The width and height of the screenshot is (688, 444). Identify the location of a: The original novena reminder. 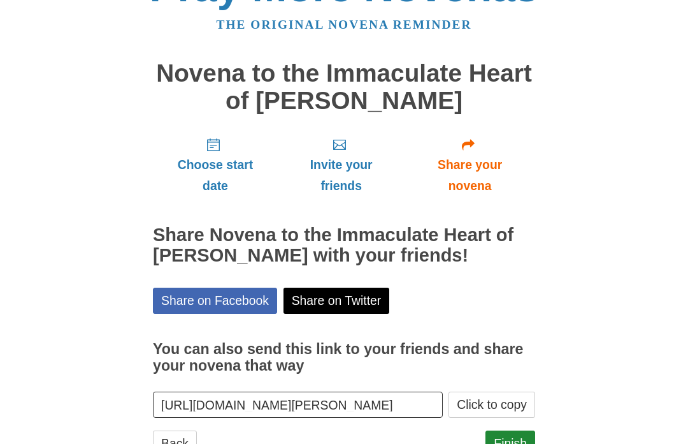
(344, 24).